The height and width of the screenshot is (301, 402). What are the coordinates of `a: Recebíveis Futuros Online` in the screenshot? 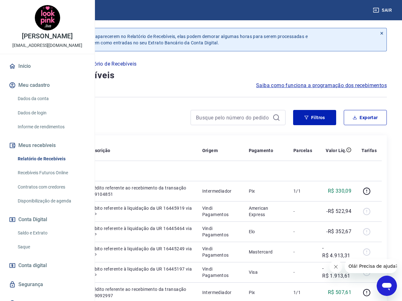 It's located at (51, 173).